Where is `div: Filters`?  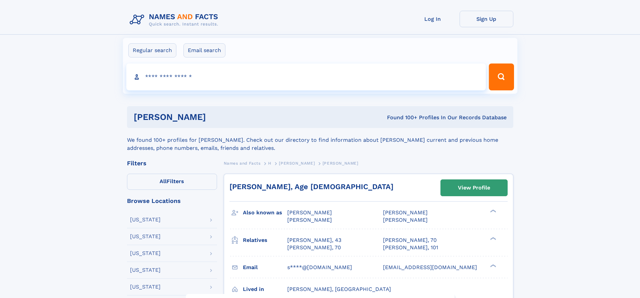 div: Filters is located at coordinates (172, 163).